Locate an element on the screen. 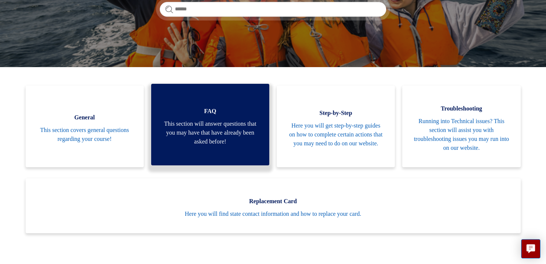 The width and height of the screenshot is (546, 264). span: This section will answer questions that you may have that have already been asked before! is located at coordinates (210, 133).